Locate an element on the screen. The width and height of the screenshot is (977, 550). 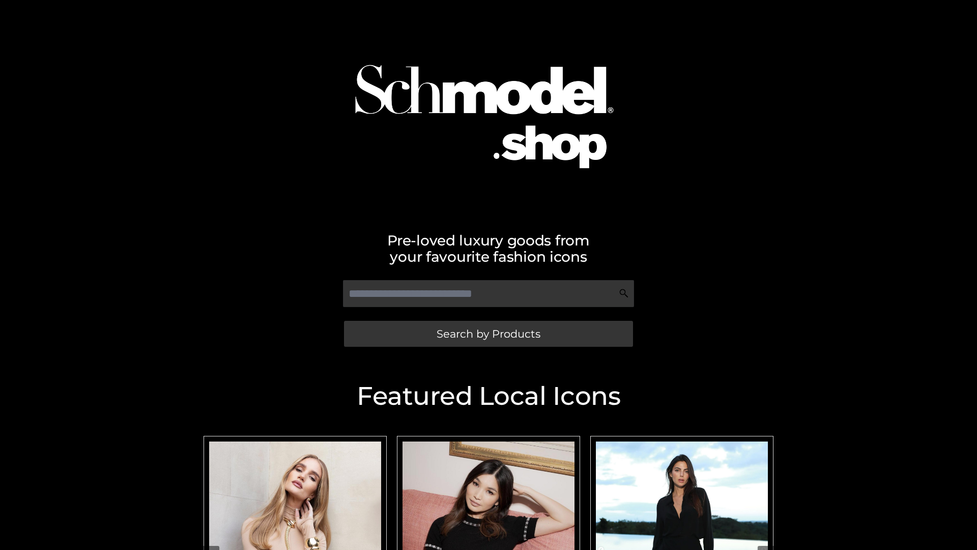
span: Search by Products is located at coordinates (489, 333).